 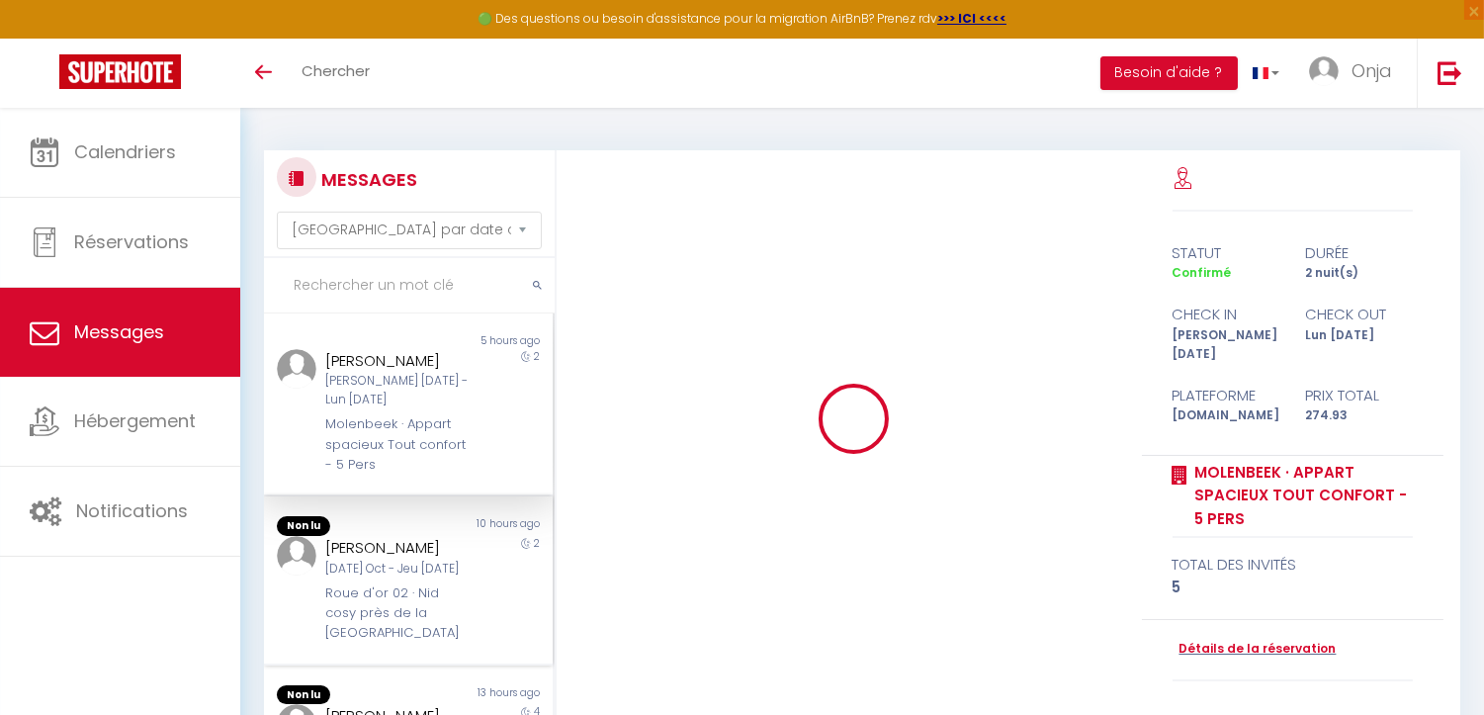 I want to click on div: 5, so click(x=1293, y=587).